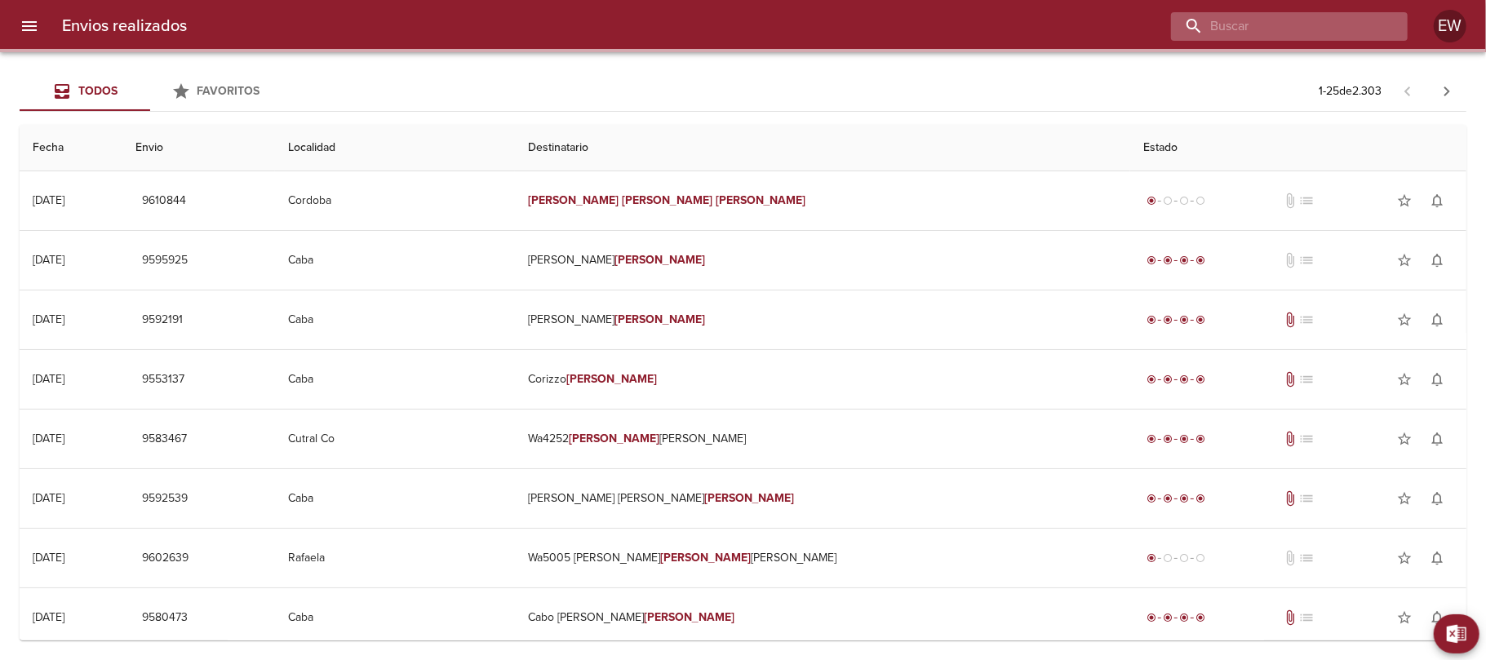 The height and width of the screenshot is (660, 1486). Describe the element at coordinates (165, 499) in the screenshot. I see `button: 9592539` at that location.